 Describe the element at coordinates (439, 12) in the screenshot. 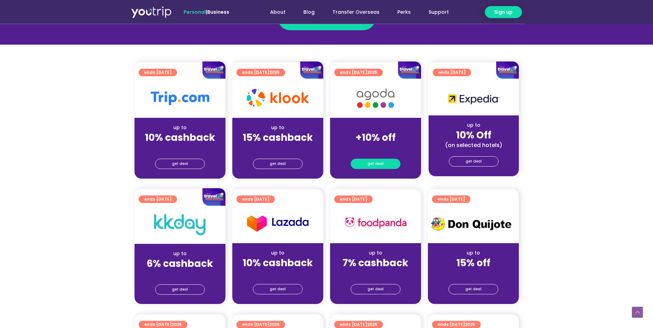

I see `a: Support` at that location.